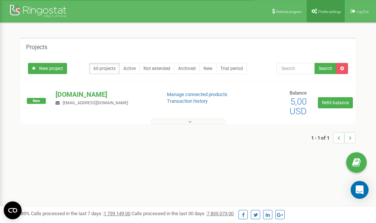  Describe the element at coordinates (296, 69) in the screenshot. I see `input: Search` at that location.